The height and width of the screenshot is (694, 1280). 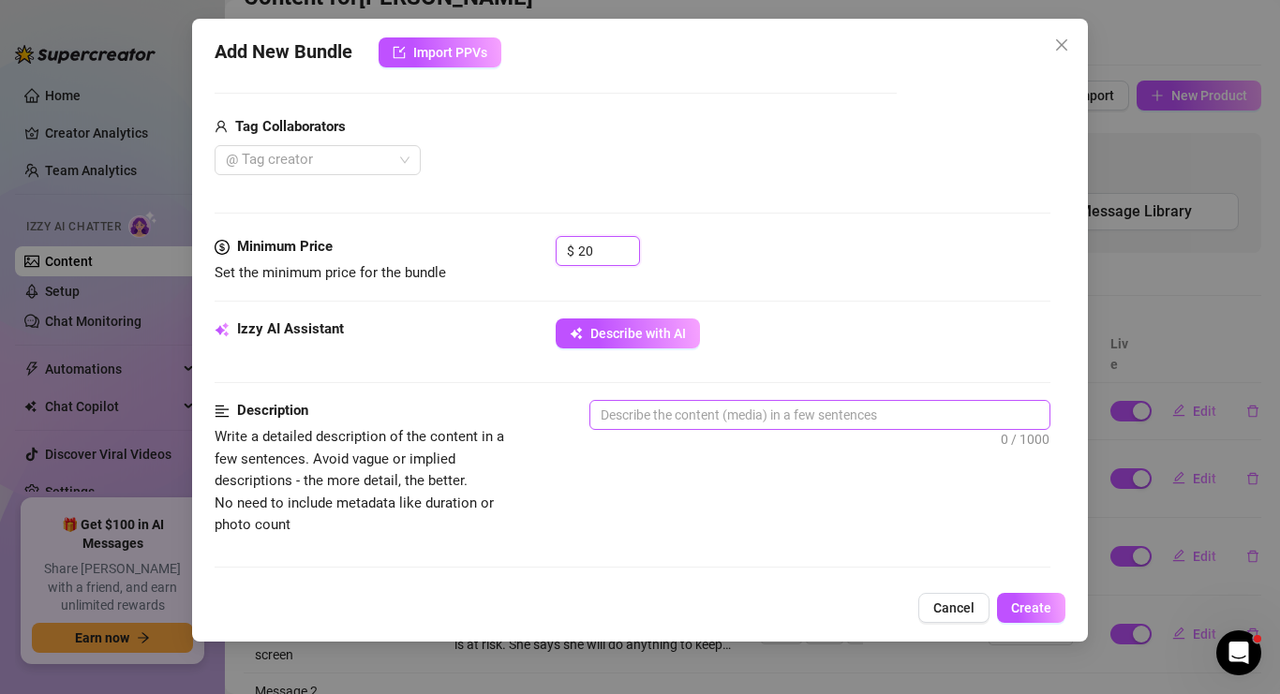 I want to click on button: Describe with AI, so click(x=628, y=333).